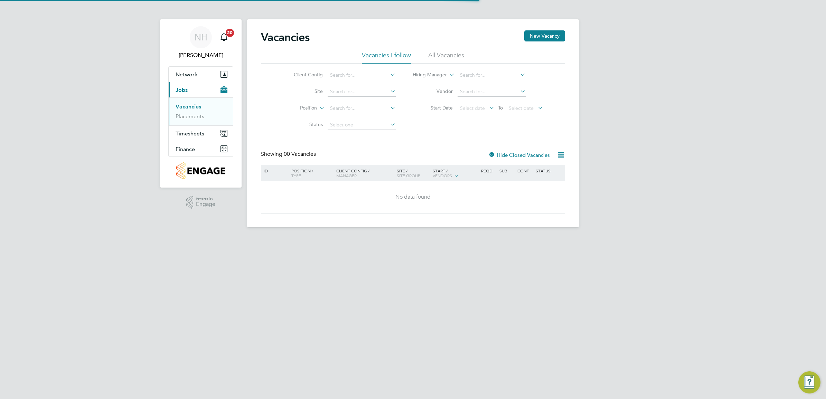 The image size is (826, 399). I want to click on div: Start /, so click(455, 173).